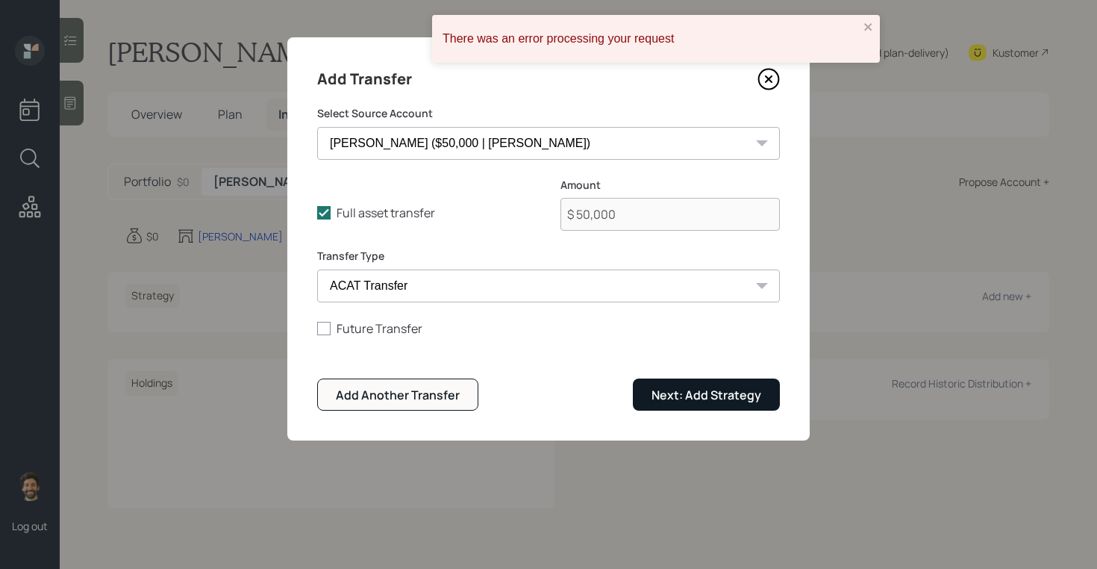  I want to click on div: There was an error processing your request, so click(651, 39).